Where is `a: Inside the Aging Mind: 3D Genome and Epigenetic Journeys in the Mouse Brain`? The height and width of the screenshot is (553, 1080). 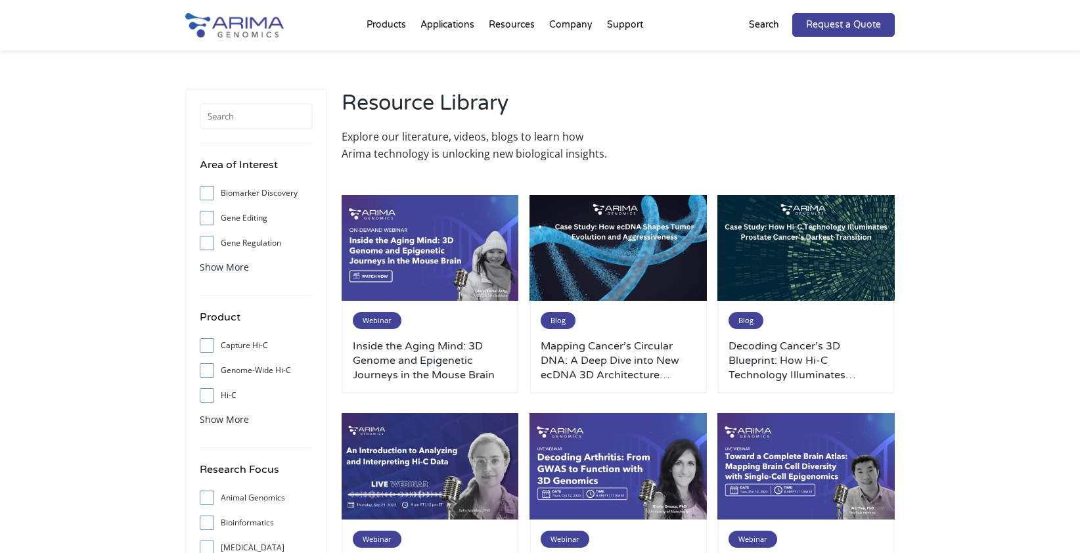
a: Inside the Aging Mind: 3D Genome and Epigenetic Journeys in the Mouse Brain is located at coordinates (430, 361).